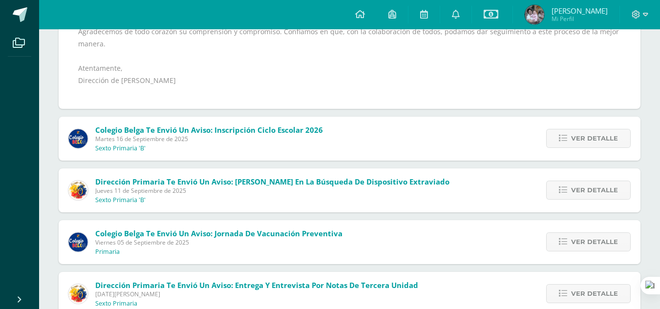  What do you see at coordinates (108, 252) in the screenshot?
I see `p: Primaria` at bounding box center [108, 252].